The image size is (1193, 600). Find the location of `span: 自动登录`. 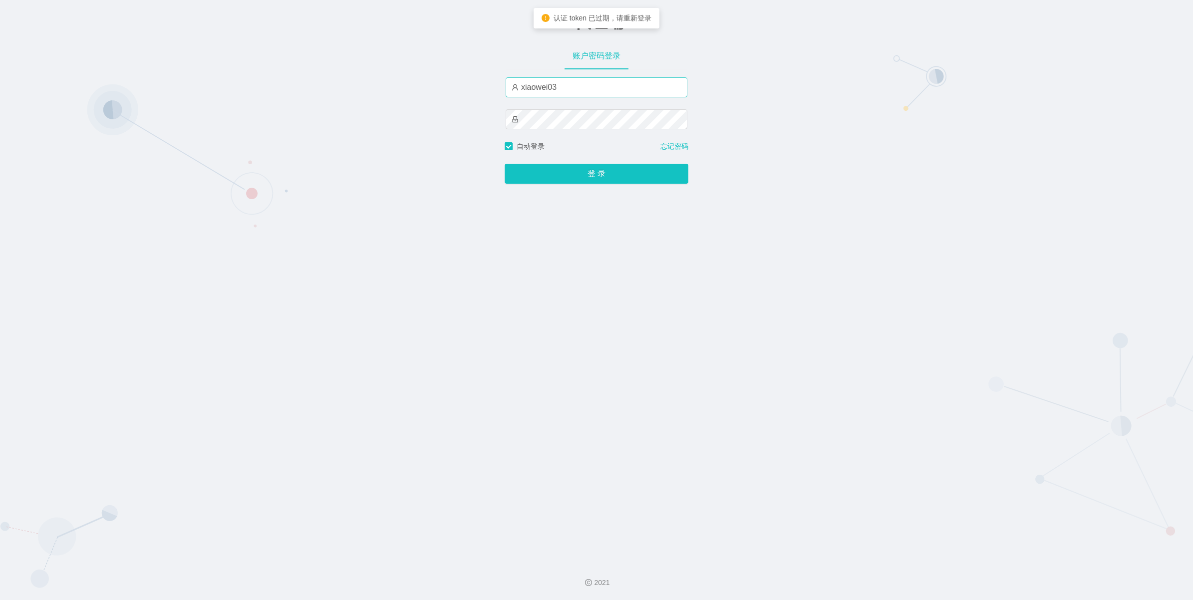

span: 自动登录 is located at coordinates (530, 146).